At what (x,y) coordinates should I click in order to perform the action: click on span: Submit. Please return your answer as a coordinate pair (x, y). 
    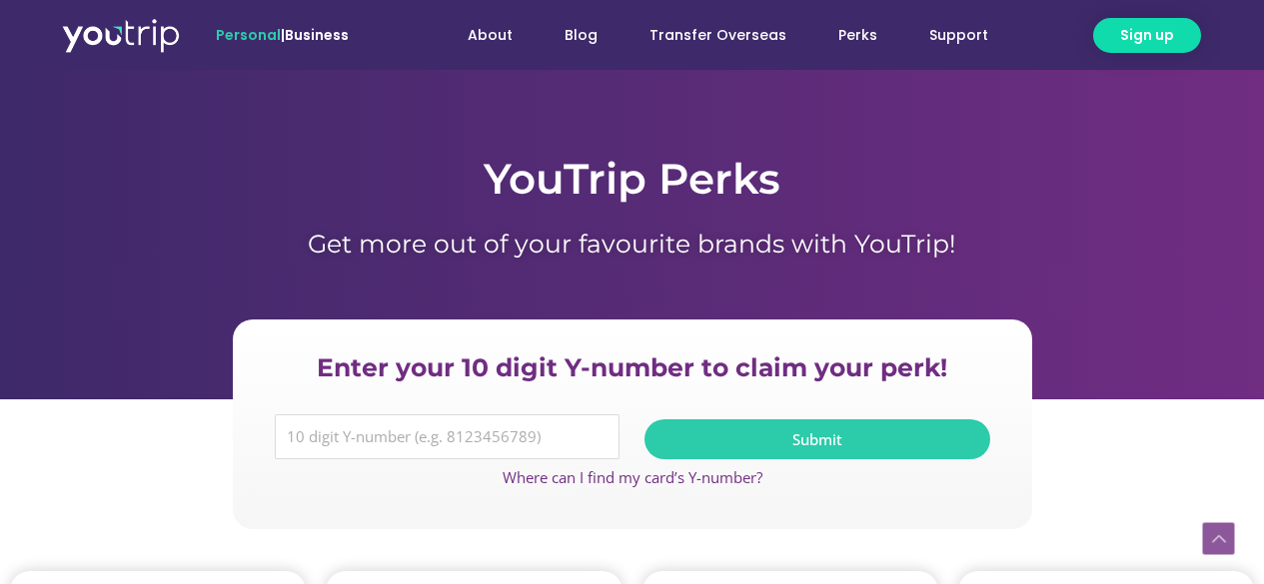
    Looking at the image, I should click on (817, 439).